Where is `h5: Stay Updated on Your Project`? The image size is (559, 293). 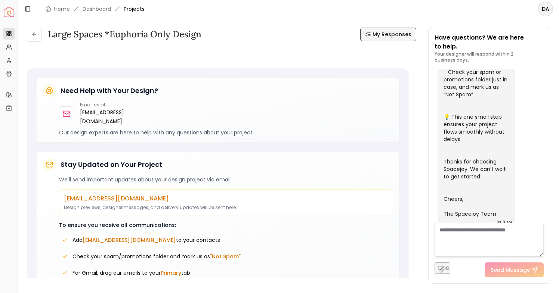
h5: Stay Updated on Your Project is located at coordinates (111, 165).